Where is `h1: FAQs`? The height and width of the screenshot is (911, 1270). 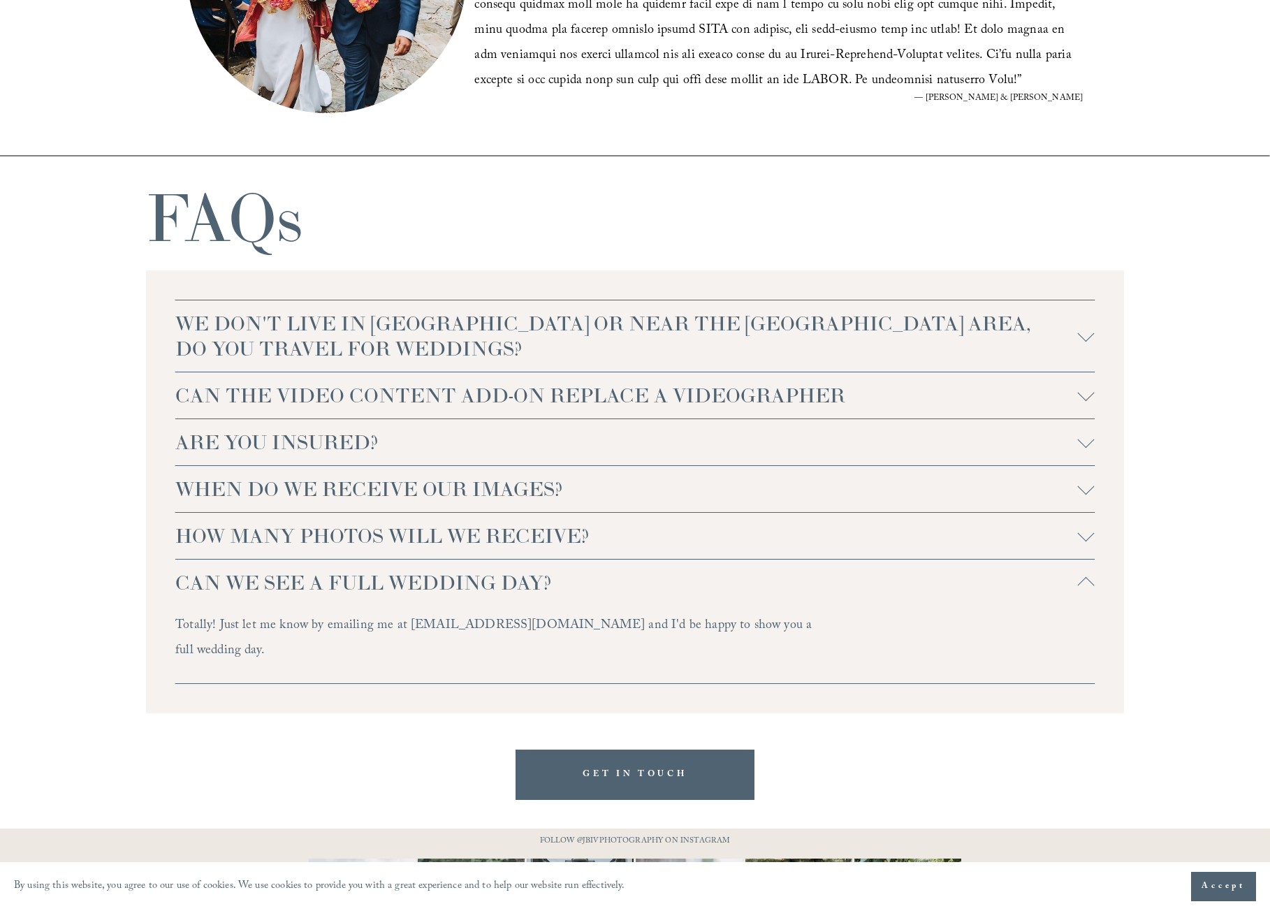
h1: FAQs is located at coordinates (224, 218).